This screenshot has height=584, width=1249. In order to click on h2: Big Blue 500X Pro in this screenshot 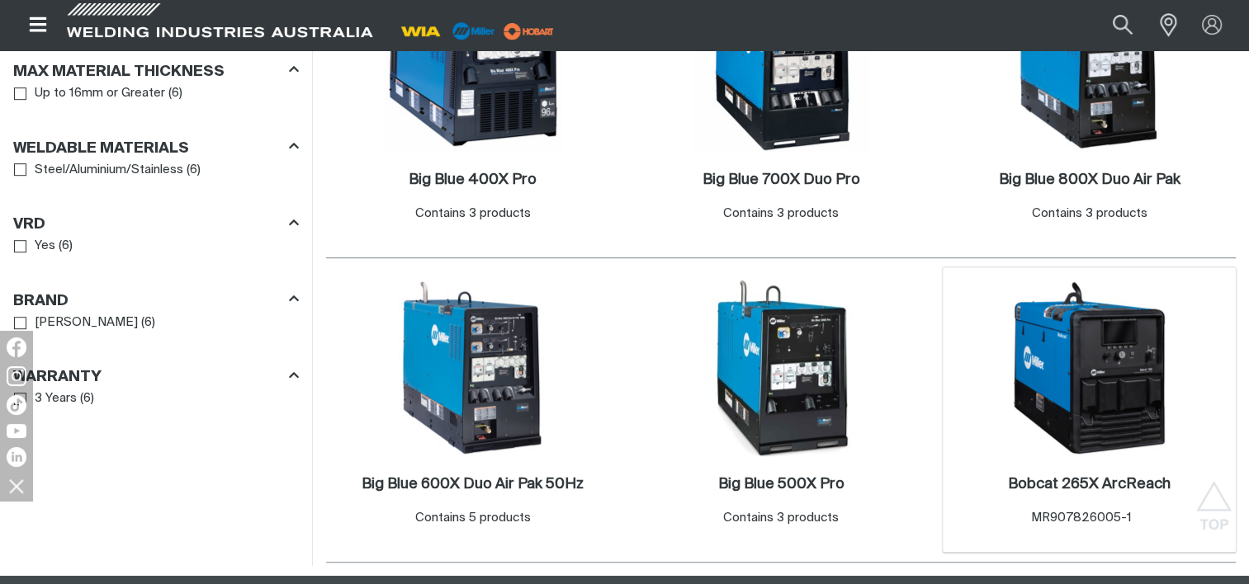, I will do `click(781, 485)`.